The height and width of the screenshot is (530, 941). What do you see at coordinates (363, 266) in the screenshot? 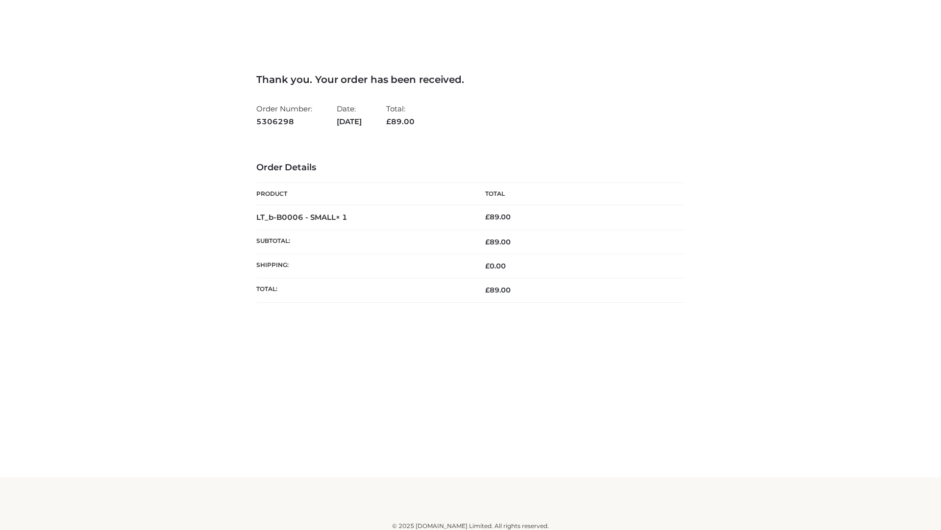
I see `th: Shipping:` at bounding box center [363, 266].